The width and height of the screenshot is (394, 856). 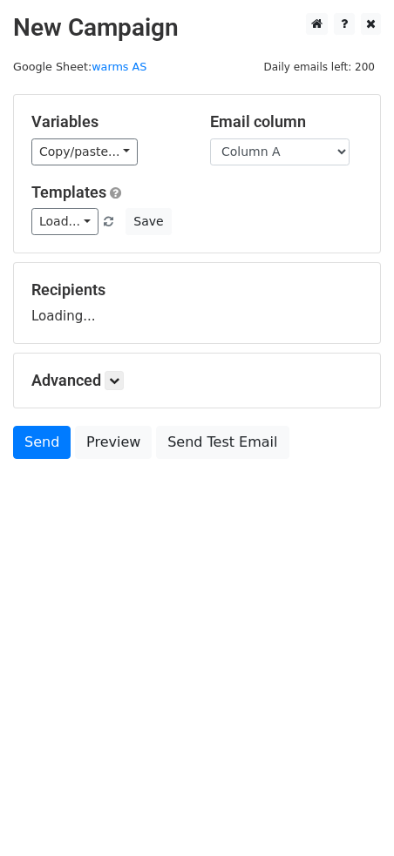 I want to click on a: Send Test Email, so click(x=222, y=442).